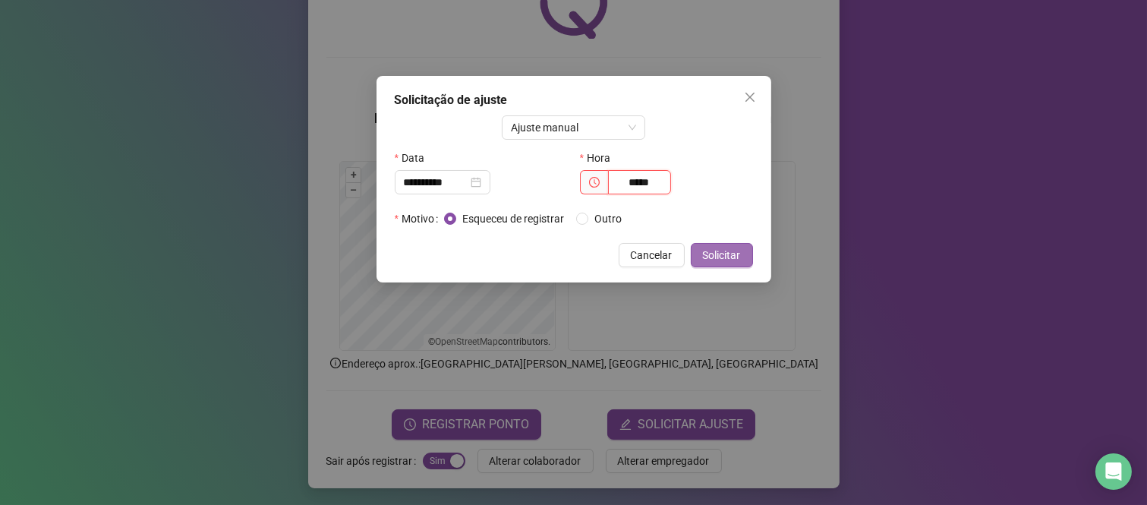 The image size is (1147, 505). Describe the element at coordinates (750, 97) in the screenshot. I see `span: close` at that location.